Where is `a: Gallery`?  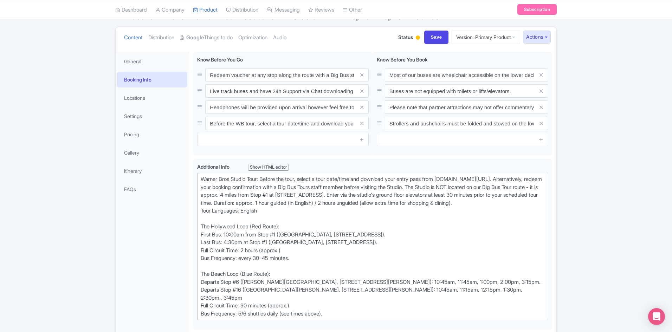 a: Gallery is located at coordinates (152, 152).